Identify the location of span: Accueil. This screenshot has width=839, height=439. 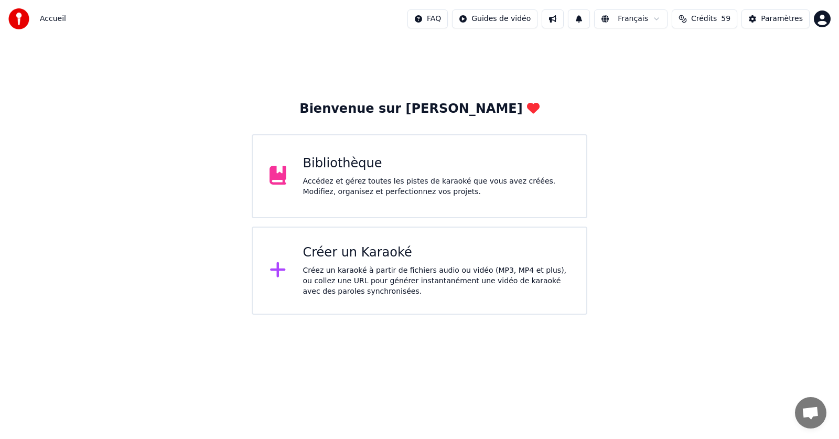
(53, 19).